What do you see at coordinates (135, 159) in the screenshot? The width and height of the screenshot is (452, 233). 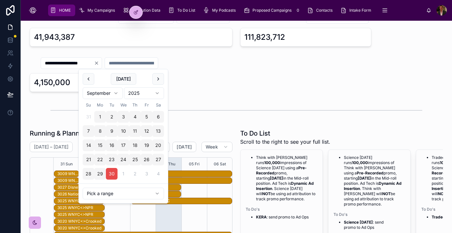 I see `button: Thursday, September 25th, 2025, selected` at bounding box center [135, 159].